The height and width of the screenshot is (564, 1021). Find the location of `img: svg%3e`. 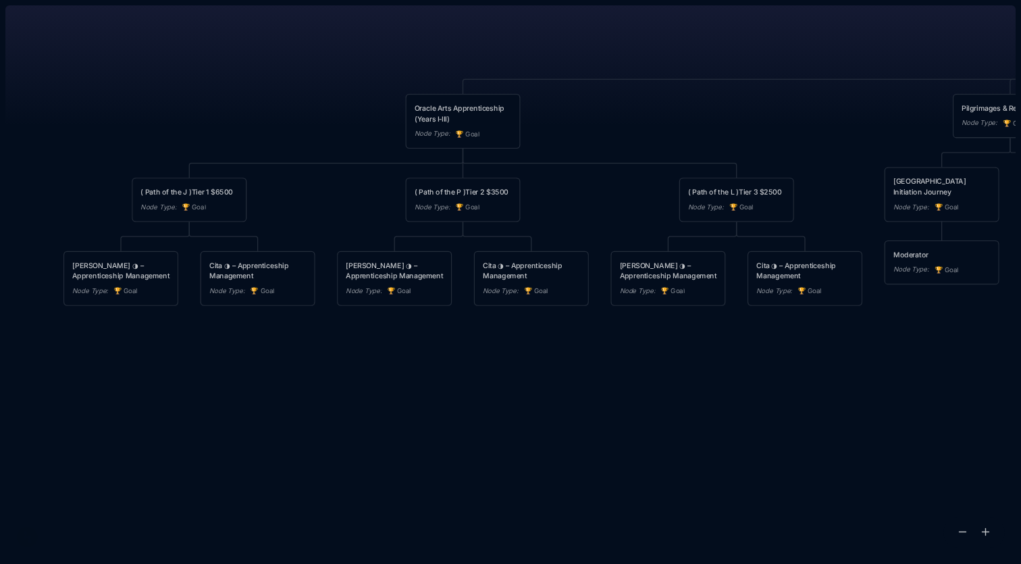

img: svg%3e is located at coordinates (27, 537).